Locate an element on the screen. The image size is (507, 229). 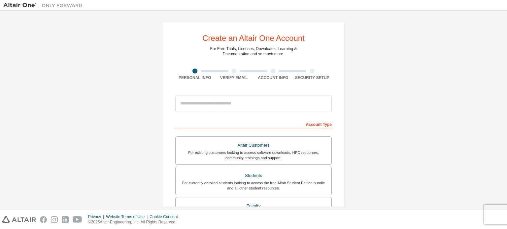
div: For existing customers looking to access software downloads, HPC resources, community, trainings ... is located at coordinates (253, 155).